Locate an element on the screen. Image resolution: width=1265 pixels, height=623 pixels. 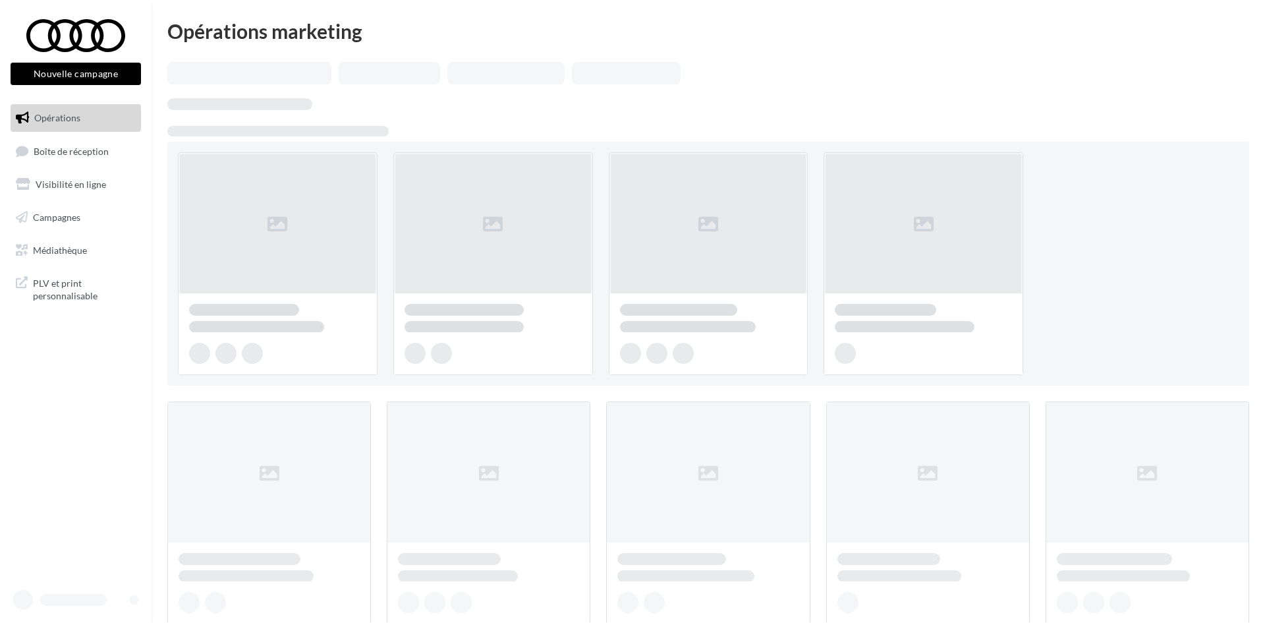
span: Médiathèque is located at coordinates (60, 249).